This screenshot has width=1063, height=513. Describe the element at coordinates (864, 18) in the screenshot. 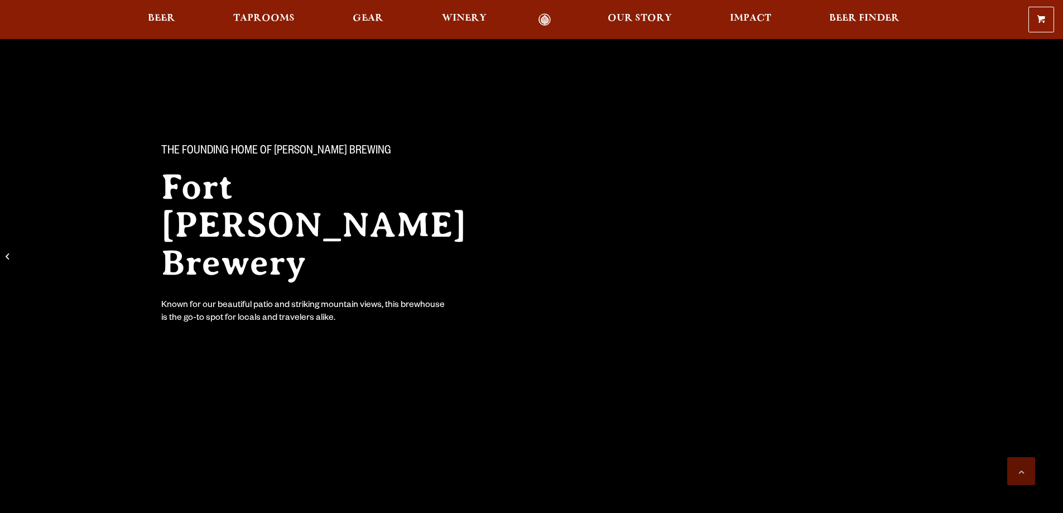

I see `span: Beer Finder` at that location.